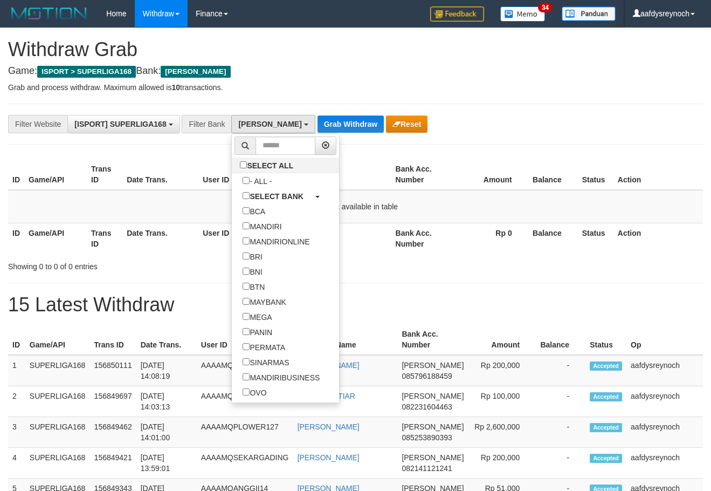 Image resolution: width=711 pixels, height=491 pixels. What do you see at coordinates (257, 181) in the screenshot?
I see `label: - ALL -` at bounding box center [257, 181].